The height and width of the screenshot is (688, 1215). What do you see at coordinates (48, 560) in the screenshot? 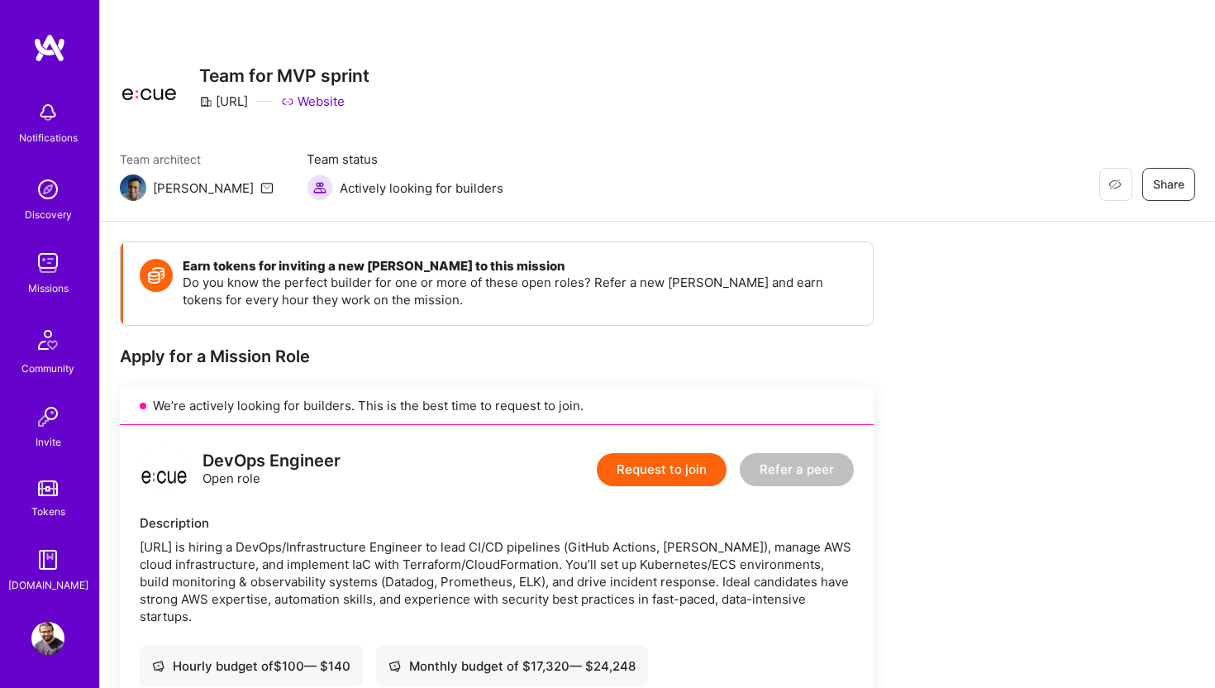
I see `img: guide book` at bounding box center [48, 560].